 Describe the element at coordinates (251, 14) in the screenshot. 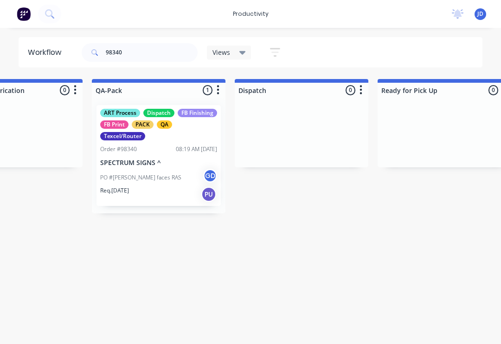

I see `div: productivity` at that location.